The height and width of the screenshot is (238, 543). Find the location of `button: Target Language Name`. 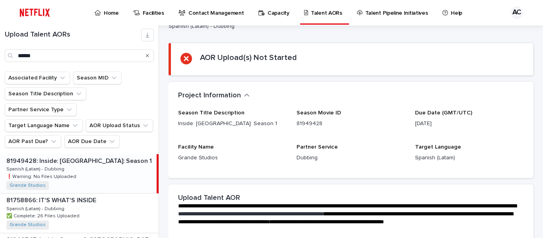

button: Target Language Name is located at coordinates (44, 126).